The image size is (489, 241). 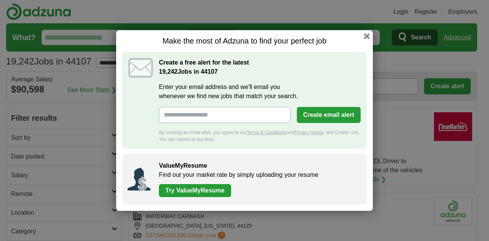 I want to click on button: Create email alert, so click(x=328, y=115).